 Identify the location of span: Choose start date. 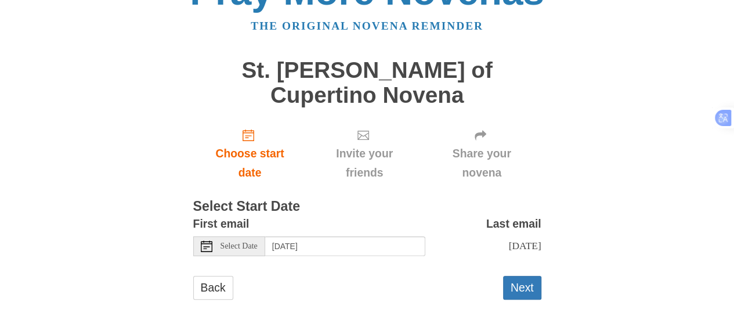
(250, 163).